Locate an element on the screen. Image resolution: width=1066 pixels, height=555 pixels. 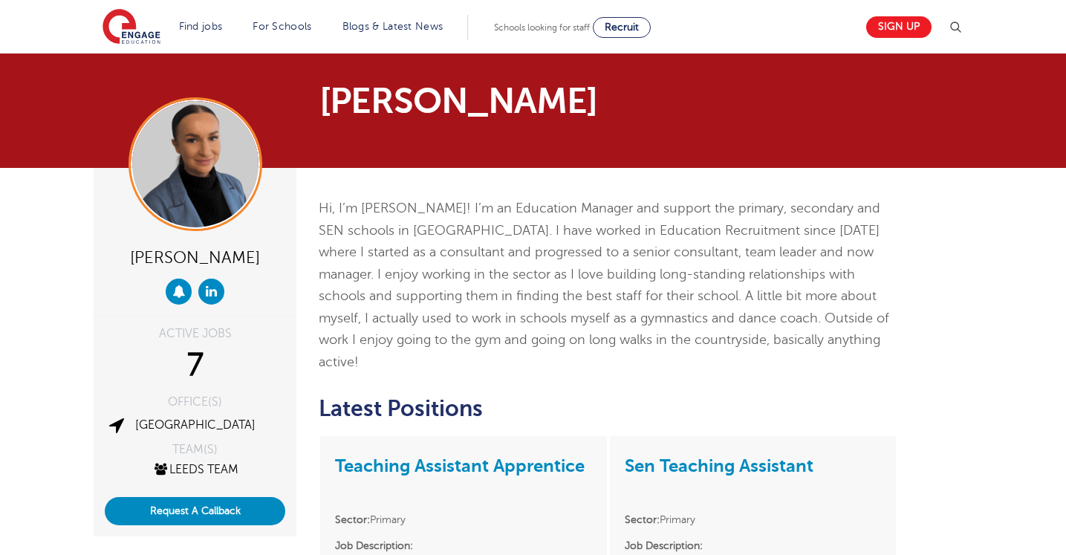
div: ACTIVE JOBS is located at coordinates (195, 333).